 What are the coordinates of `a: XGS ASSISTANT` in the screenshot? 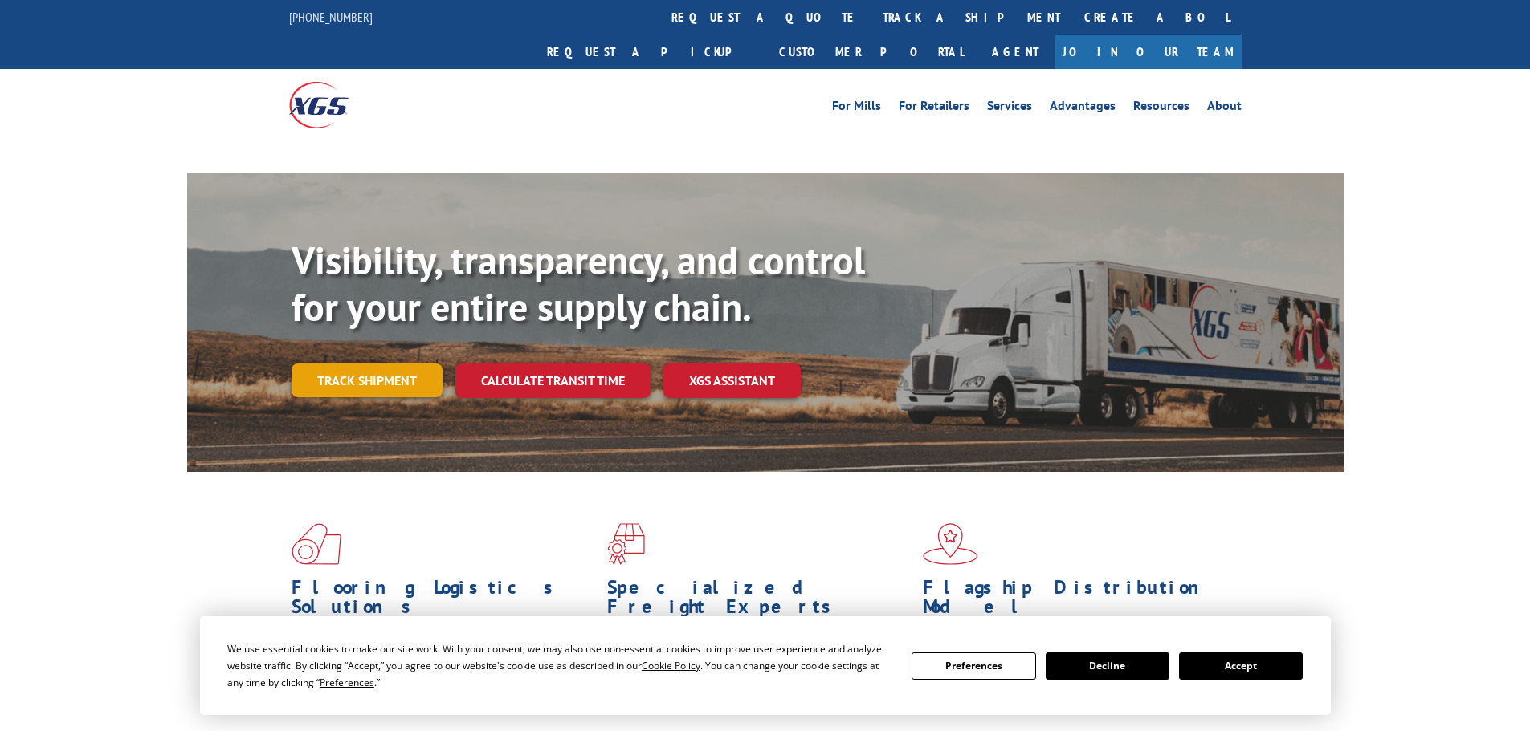 It's located at (731, 381).